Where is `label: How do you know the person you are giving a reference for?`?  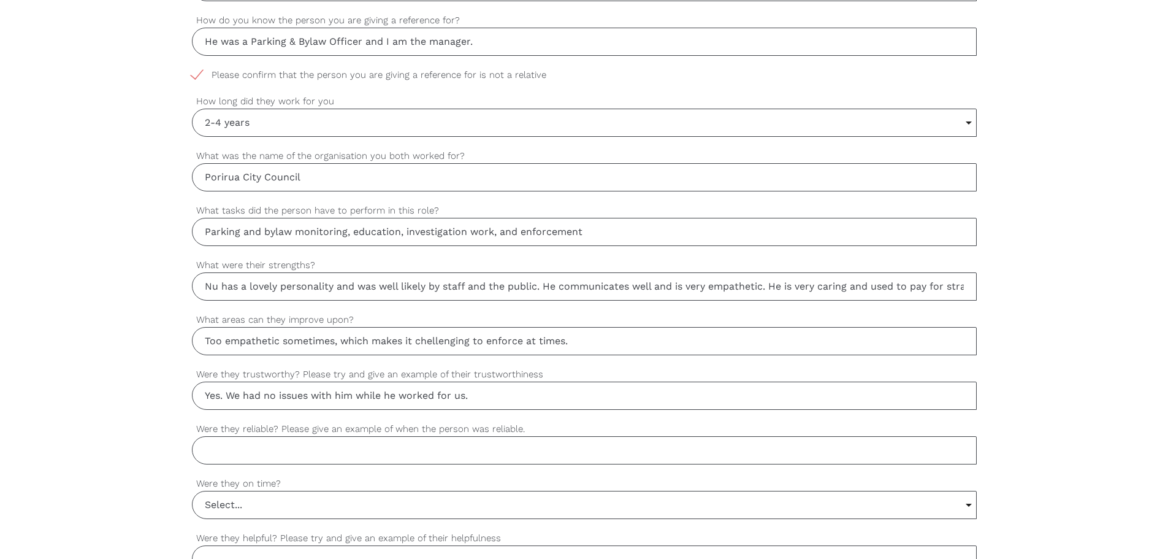 label: How do you know the person you are giving a reference for? is located at coordinates (584, 20).